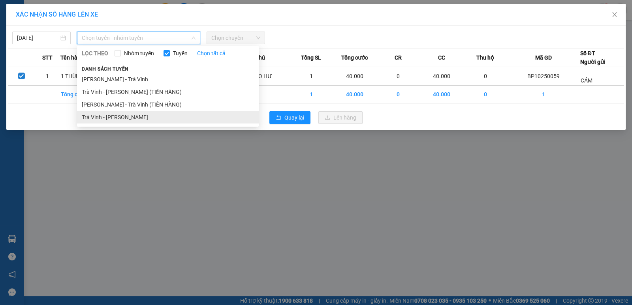 The width and height of the screenshot is (632, 305). What do you see at coordinates (47, 46) in the screenshot?
I see `span: 0969447050 -` at bounding box center [47, 46].